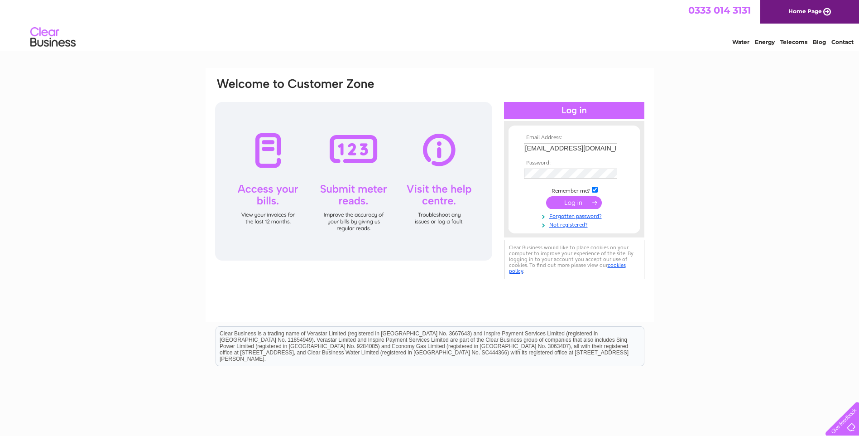  I want to click on th: Email Address:, so click(574, 138).